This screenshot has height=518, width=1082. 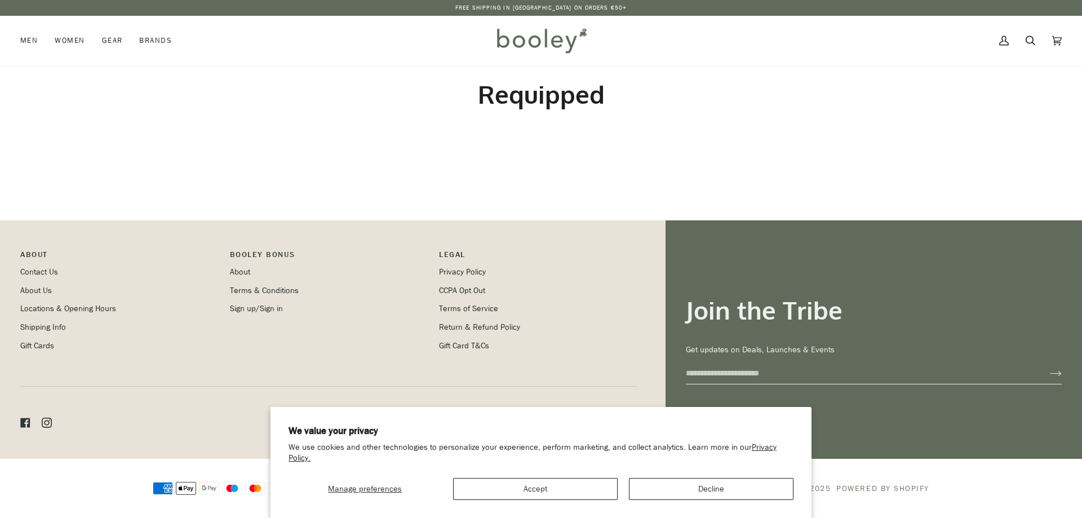 I want to click on span: Brands, so click(x=155, y=41).